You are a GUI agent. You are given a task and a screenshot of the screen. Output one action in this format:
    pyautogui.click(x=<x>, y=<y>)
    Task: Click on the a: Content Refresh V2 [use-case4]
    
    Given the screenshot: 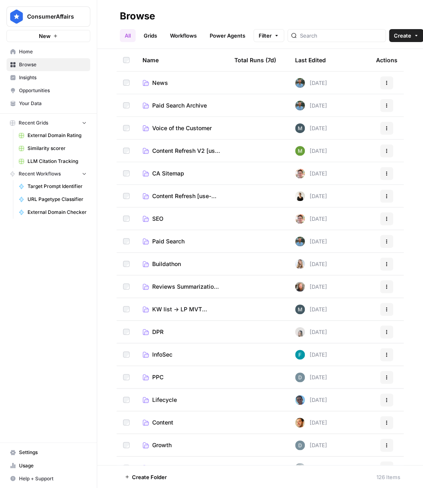 What is the action you would take?
    pyautogui.click(x=182, y=151)
    